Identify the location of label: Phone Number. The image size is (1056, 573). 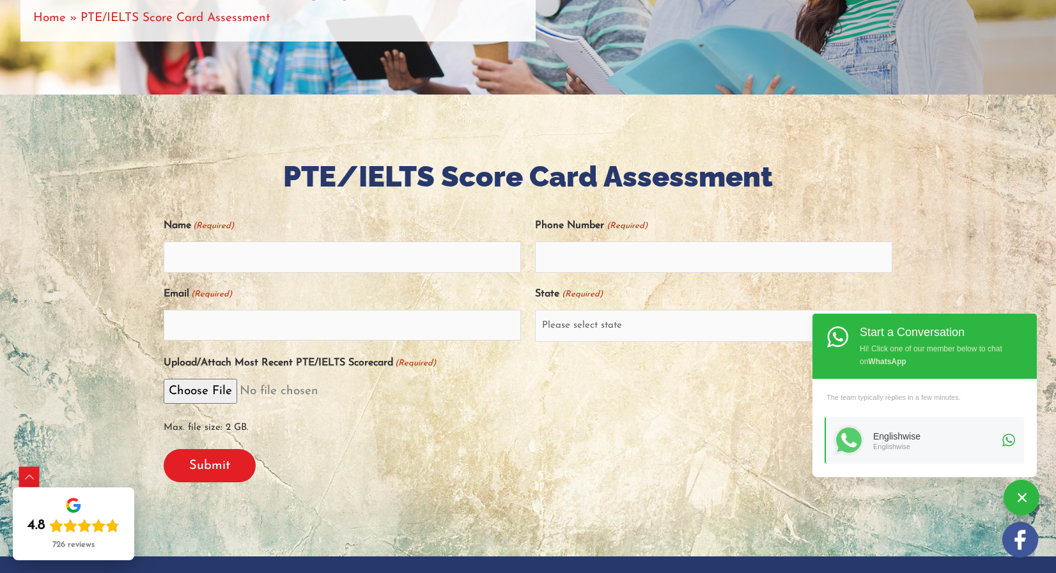
(591, 226).